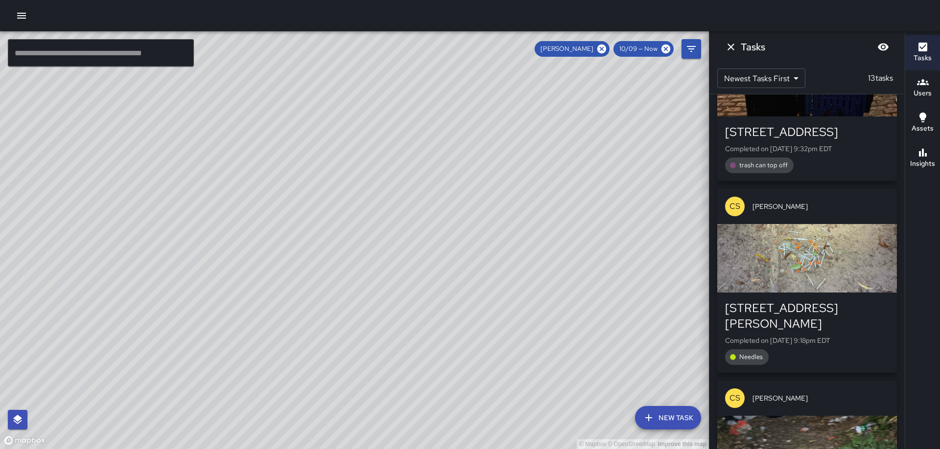  I want to click on button: Assets, so click(922, 123).